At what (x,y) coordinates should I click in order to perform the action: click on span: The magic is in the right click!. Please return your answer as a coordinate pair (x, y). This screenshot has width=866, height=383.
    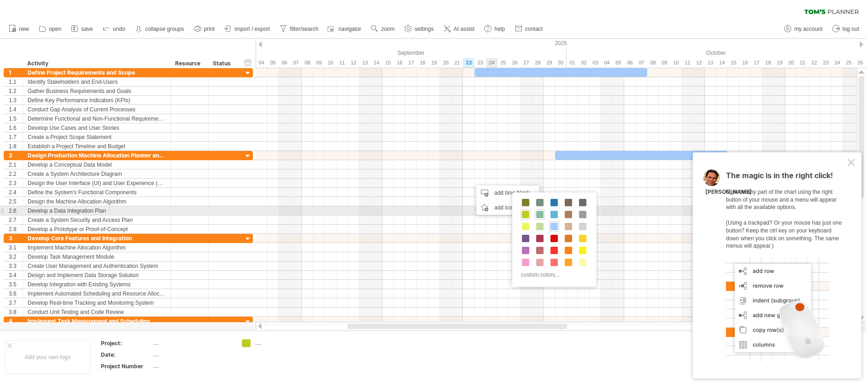
    Looking at the image, I should click on (779, 178).